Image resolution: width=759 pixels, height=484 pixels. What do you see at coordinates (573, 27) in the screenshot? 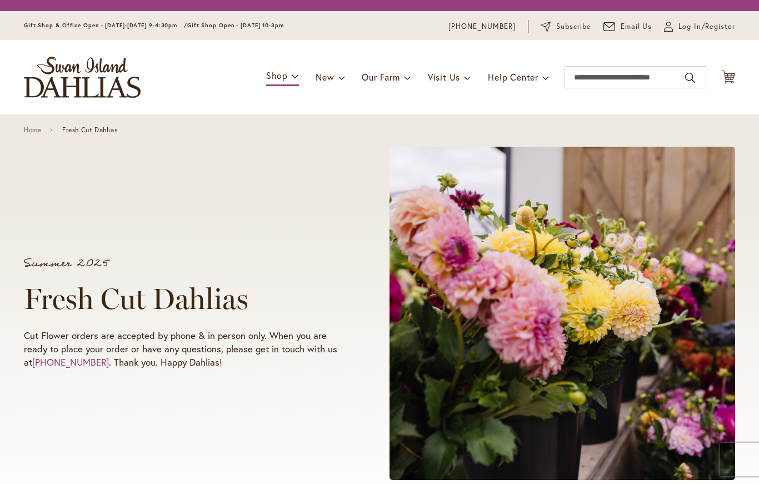
I see `span: Subscribe` at bounding box center [573, 27].